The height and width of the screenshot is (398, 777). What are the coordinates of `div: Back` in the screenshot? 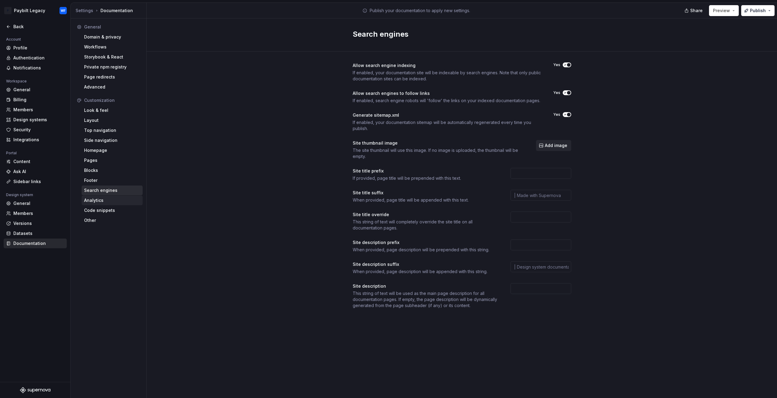 It's located at (39, 27).